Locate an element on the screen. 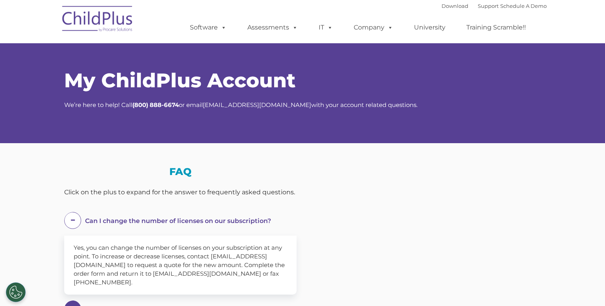  h3: FAQ is located at coordinates (180, 172).